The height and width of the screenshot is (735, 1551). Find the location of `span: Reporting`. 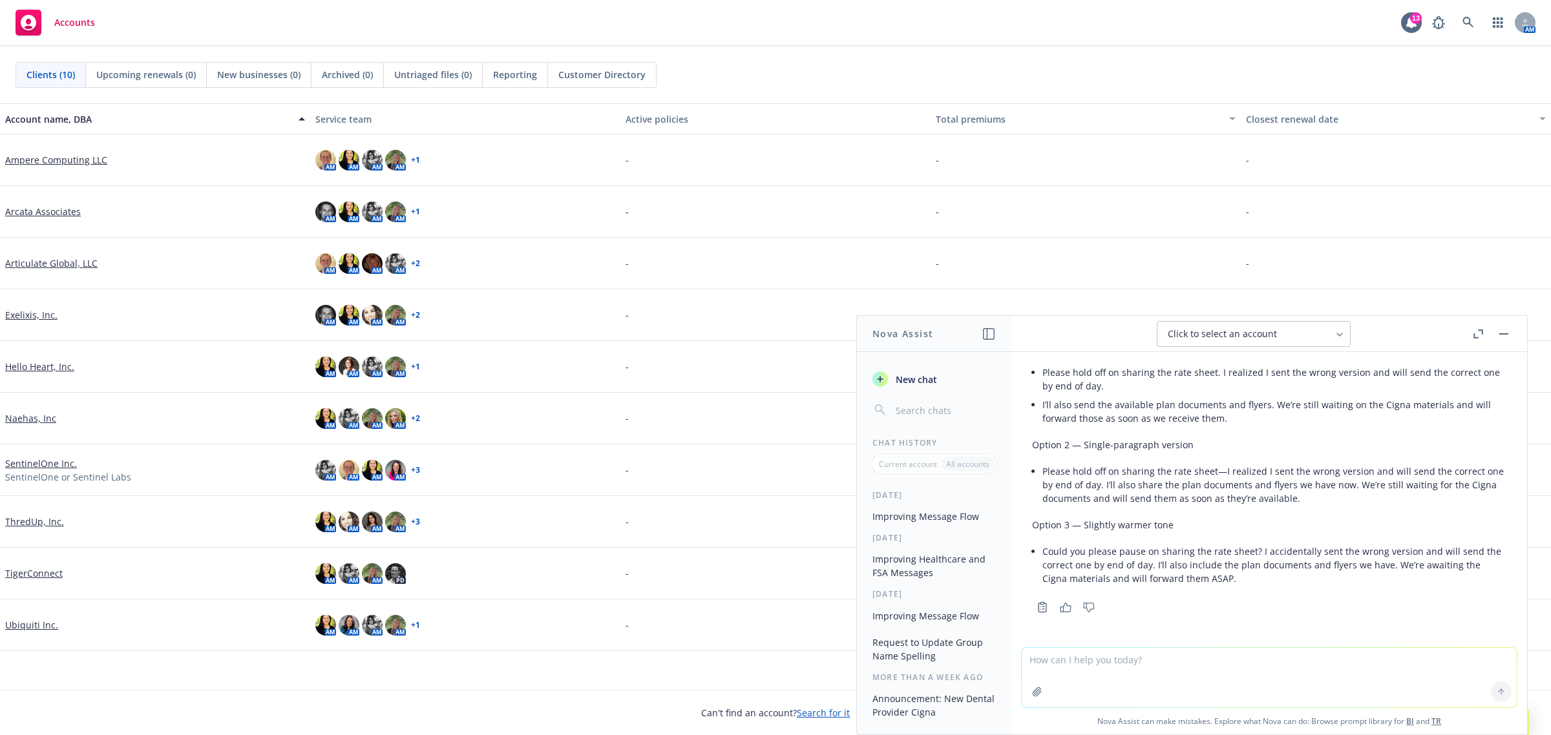

span: Reporting is located at coordinates (515, 74).